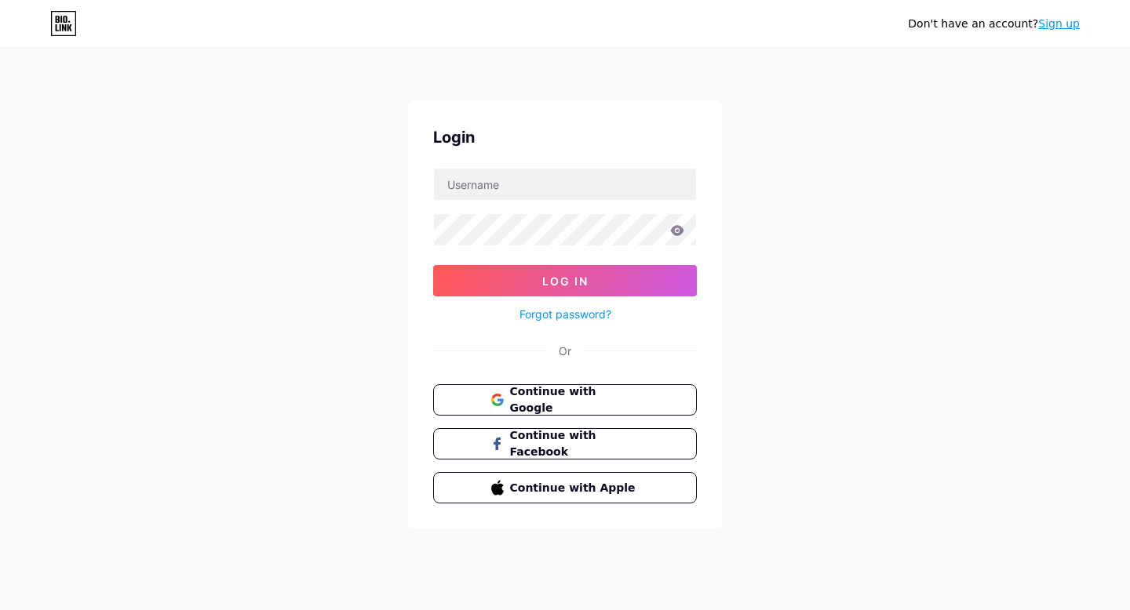 Image resolution: width=1130 pixels, height=610 pixels. What do you see at coordinates (574, 444) in the screenshot?
I see `span: Continue with Facebook` at bounding box center [574, 444].